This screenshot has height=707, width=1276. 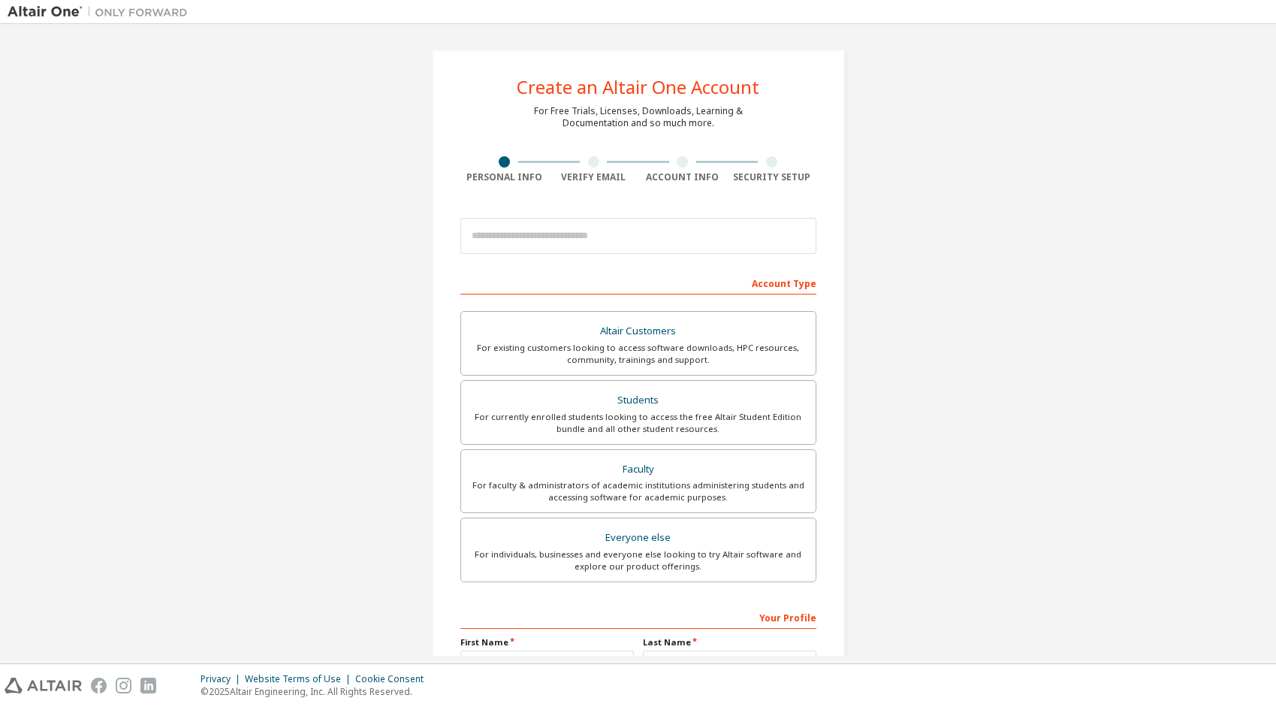 What do you see at coordinates (638, 560) in the screenshot?
I see `div: For individuals, businesses and everyone else looking to try Altair software and explore our prod...` at bounding box center [638, 560].